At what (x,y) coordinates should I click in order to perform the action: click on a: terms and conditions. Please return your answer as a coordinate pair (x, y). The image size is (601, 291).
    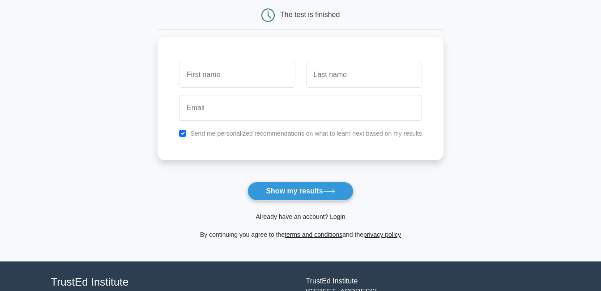
    Looking at the image, I should click on (313, 234).